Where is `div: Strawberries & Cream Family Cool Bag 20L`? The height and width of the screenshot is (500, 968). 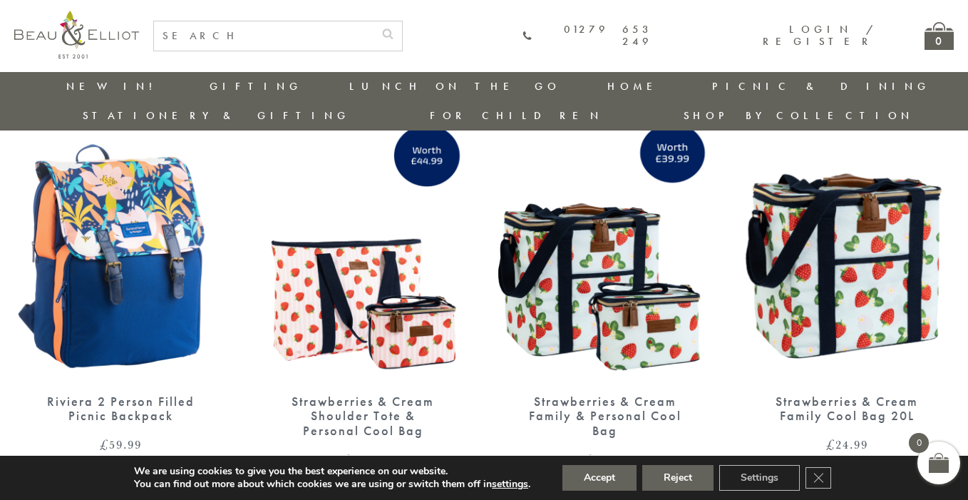
div: Strawberries & Cream Family Cool Bag 20L is located at coordinates (847, 408).